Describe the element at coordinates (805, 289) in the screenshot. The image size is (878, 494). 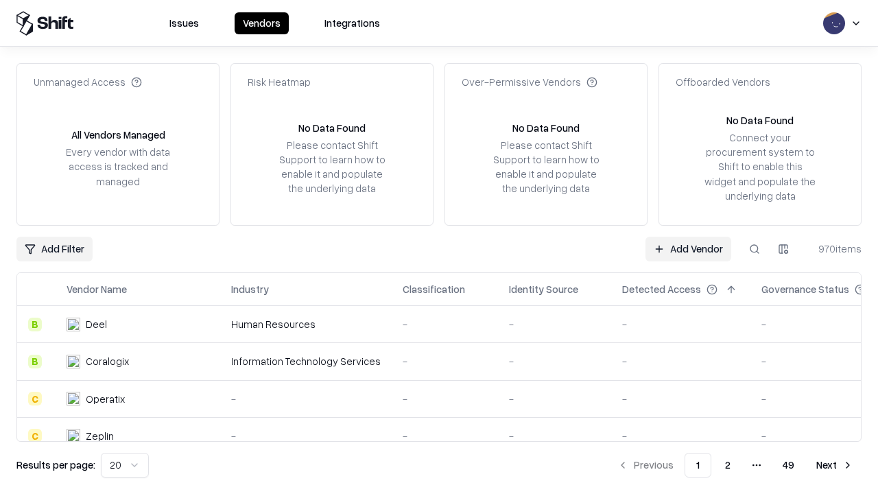
I see `div: Governance Status` at that location.